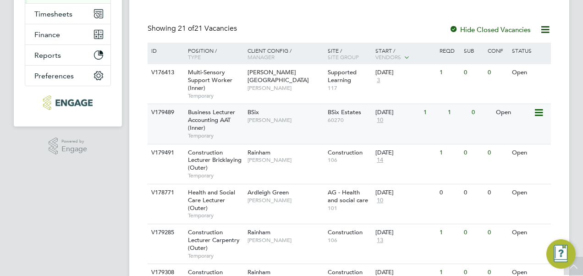 This screenshot has width=583, height=276. What do you see at coordinates (342, 76) in the screenshot?
I see `span: Supported Learning` at bounding box center [342, 76].